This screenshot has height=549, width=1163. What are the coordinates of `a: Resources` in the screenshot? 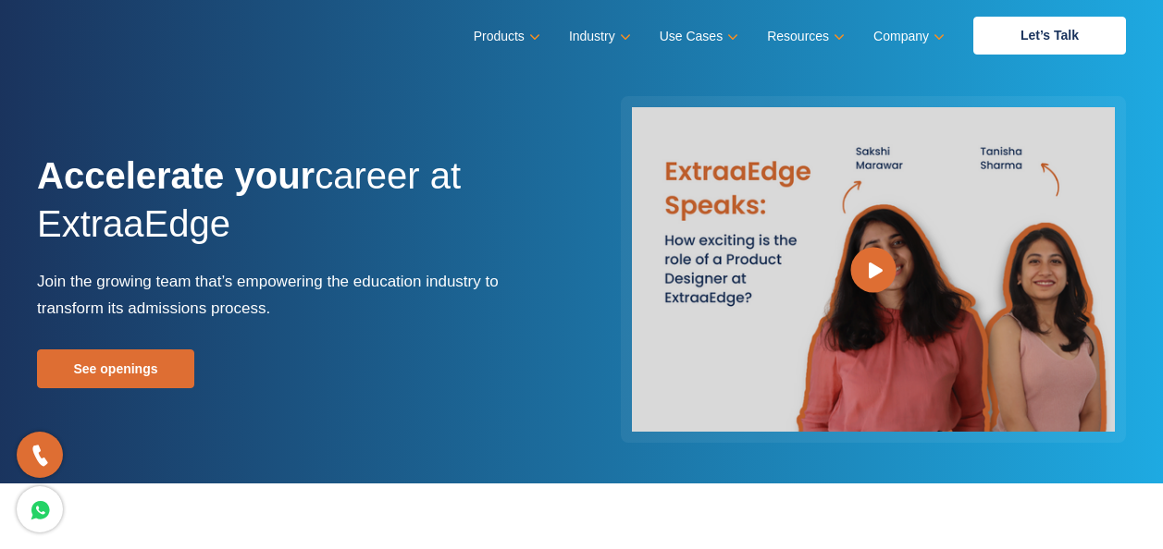 It's located at (804, 36).